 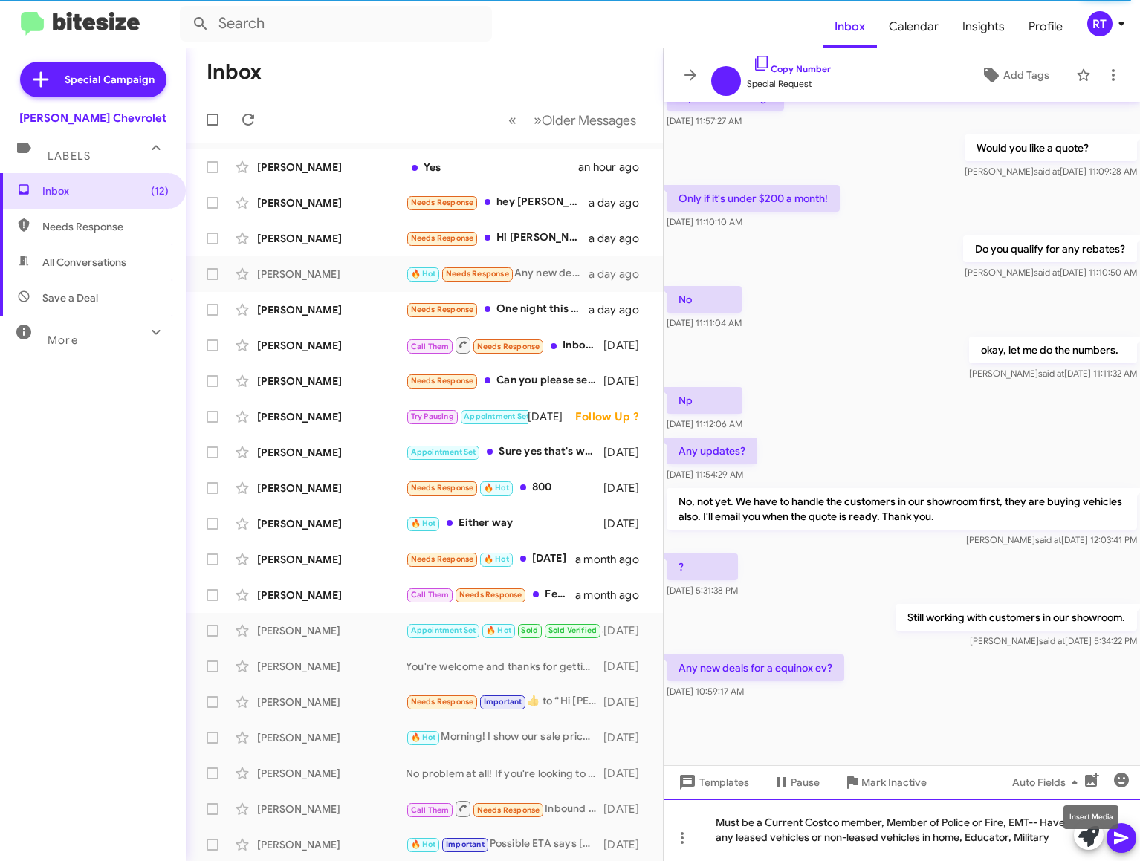 What do you see at coordinates (983, 27) in the screenshot?
I see `span: Insights` at bounding box center [983, 27].